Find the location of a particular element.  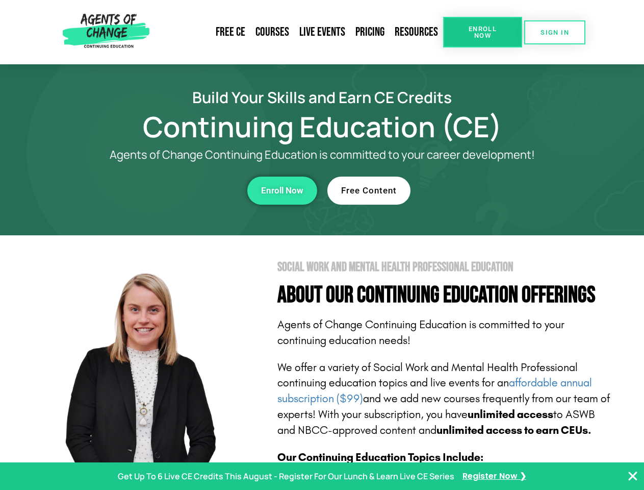

p: Get Up To 6 Live CE Credits This August - Register For Our Lunch & Learn Live CE Series is located at coordinates (286, 476).